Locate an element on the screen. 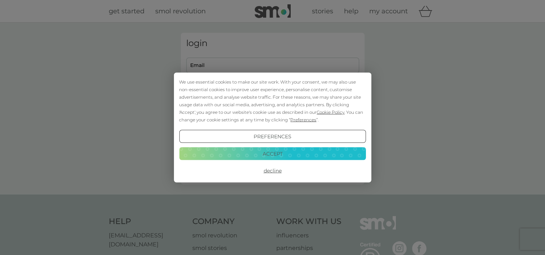  button: Decline is located at coordinates (272, 171).